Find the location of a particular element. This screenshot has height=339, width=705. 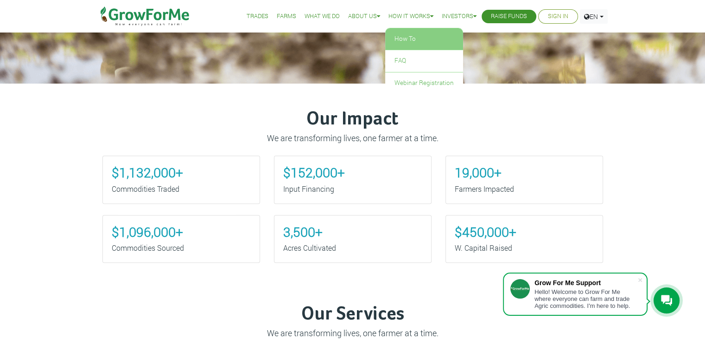

b: 19,000+ is located at coordinates (478, 172).